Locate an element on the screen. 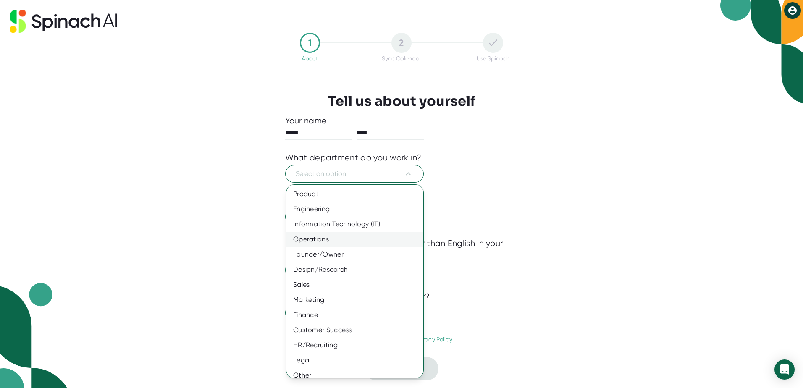 This screenshot has height=388, width=803. div: Product is located at coordinates (358, 194).